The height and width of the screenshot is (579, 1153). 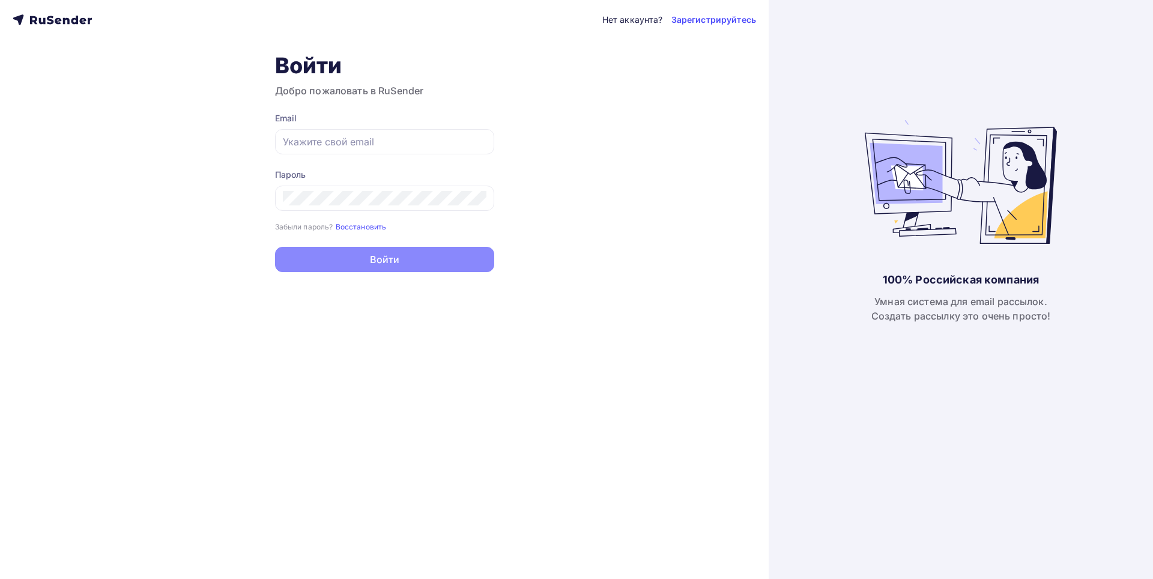 I want to click on div: Умная система для email рассылок. Создать рассылку это очень просто!, so click(x=961, y=309).